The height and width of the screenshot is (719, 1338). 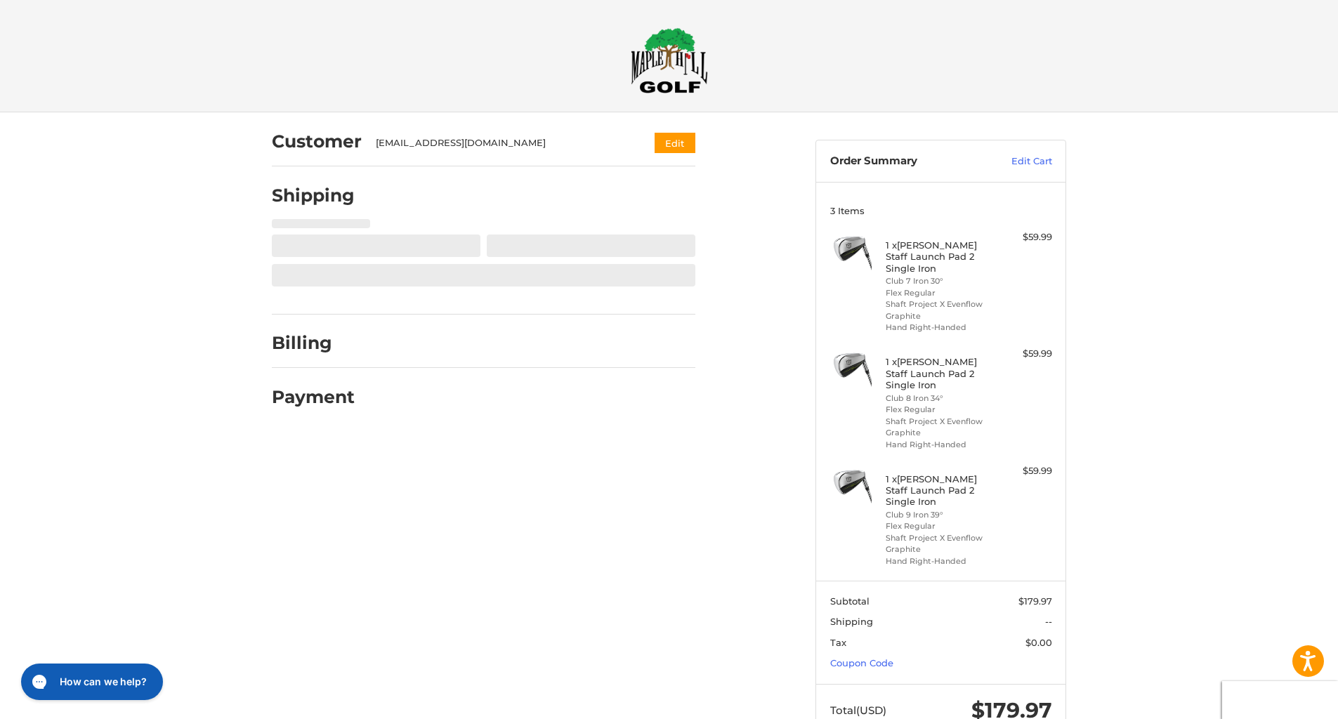 What do you see at coordinates (1035, 601) in the screenshot?
I see `span: $179.97` at bounding box center [1035, 601].